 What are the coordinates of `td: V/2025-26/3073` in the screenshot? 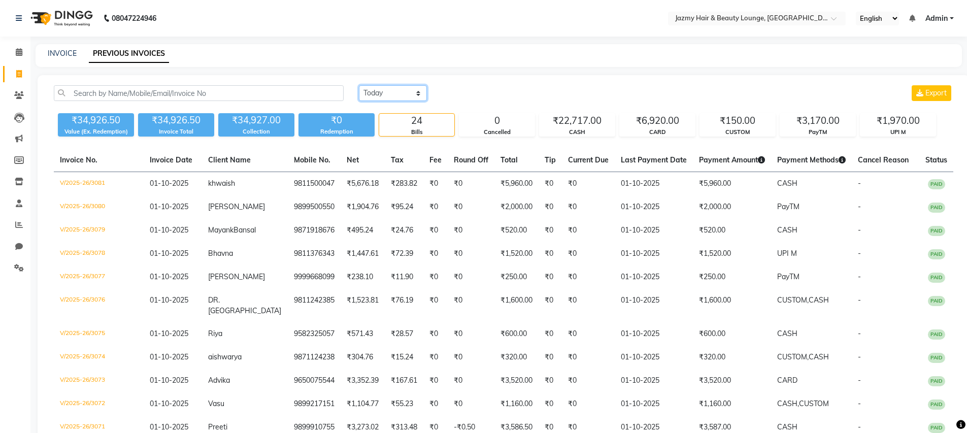 It's located at (98, 381).